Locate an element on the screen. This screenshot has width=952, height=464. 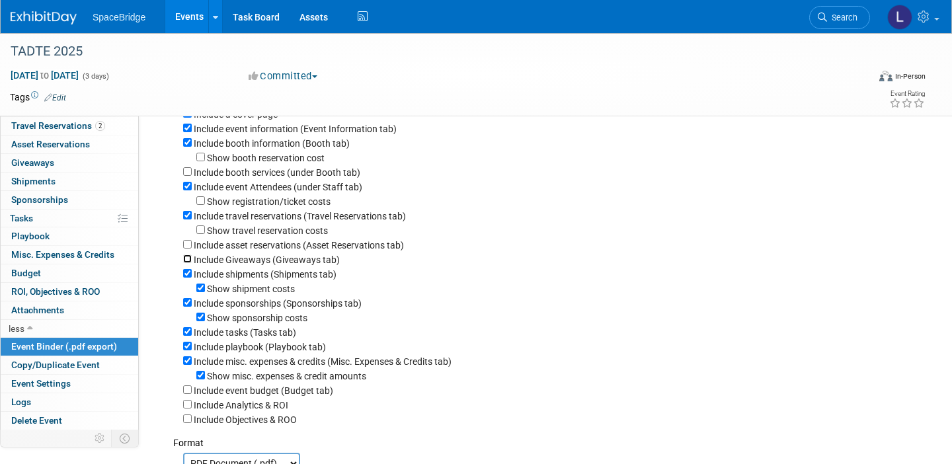
label: Include event Attendees (under Staff tab) is located at coordinates (278, 187).